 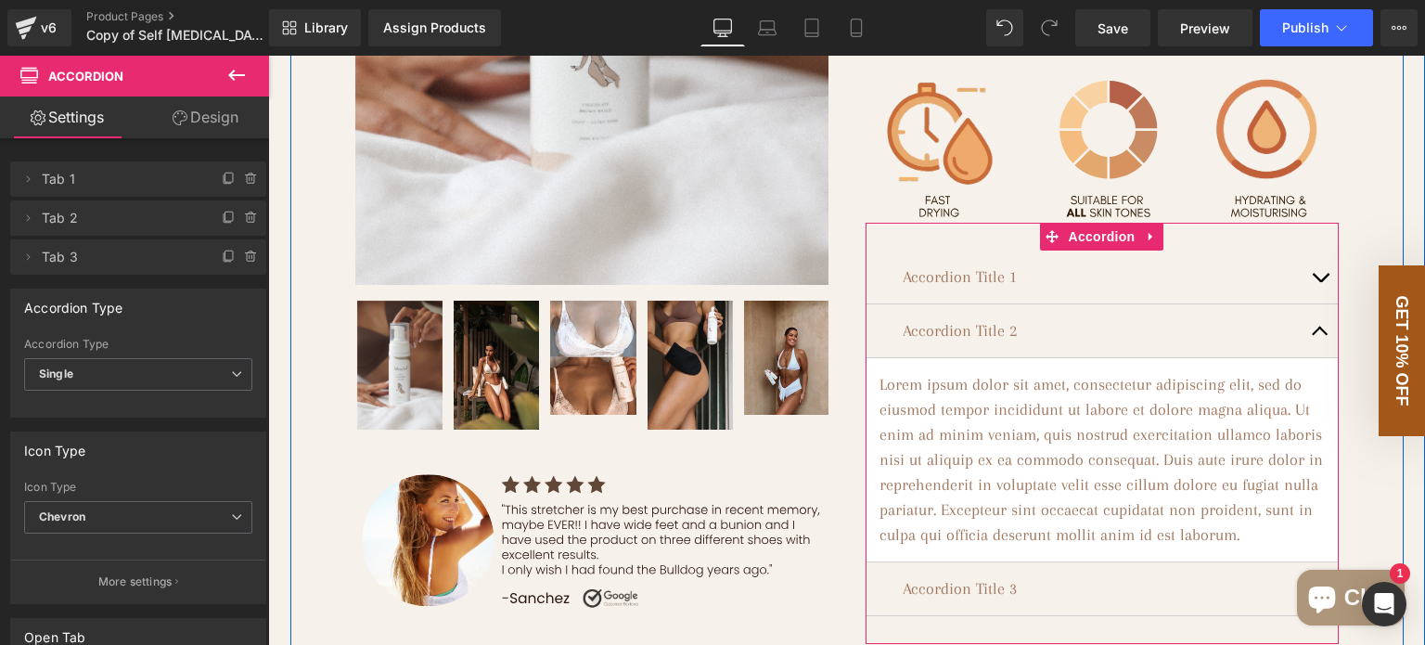 What do you see at coordinates (120, 218) in the screenshot?
I see `span: Tab 2` at bounding box center [120, 218].